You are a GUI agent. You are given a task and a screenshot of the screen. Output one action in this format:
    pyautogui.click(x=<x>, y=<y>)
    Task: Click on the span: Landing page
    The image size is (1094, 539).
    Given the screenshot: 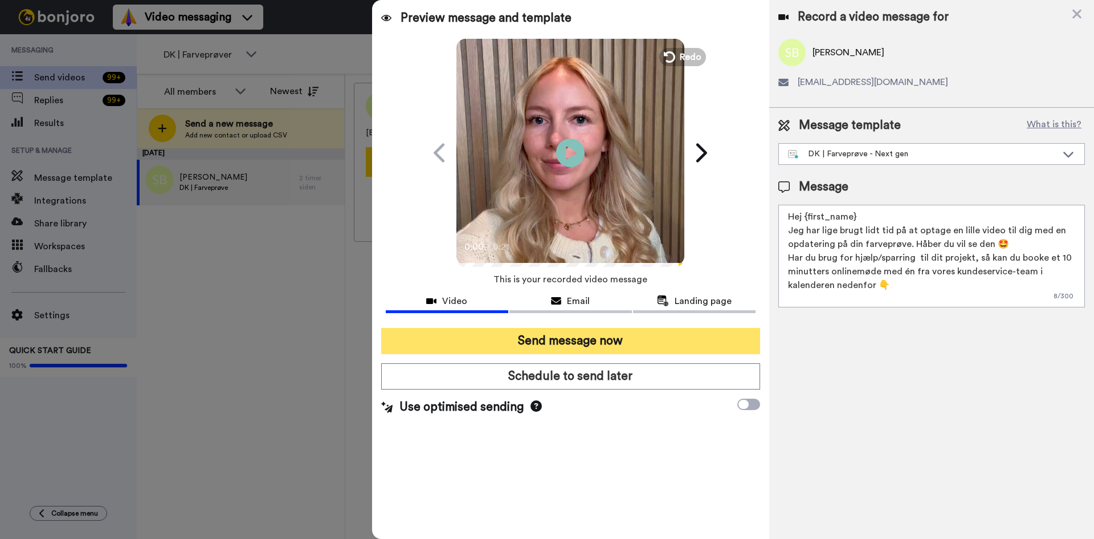 What is the action you would take?
    pyautogui.click(x=703, y=301)
    